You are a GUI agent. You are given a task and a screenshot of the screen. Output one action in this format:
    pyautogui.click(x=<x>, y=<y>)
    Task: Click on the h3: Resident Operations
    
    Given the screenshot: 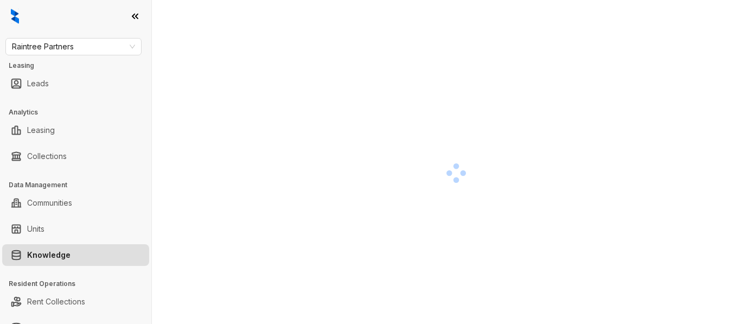 What is the action you would take?
    pyautogui.click(x=80, y=284)
    